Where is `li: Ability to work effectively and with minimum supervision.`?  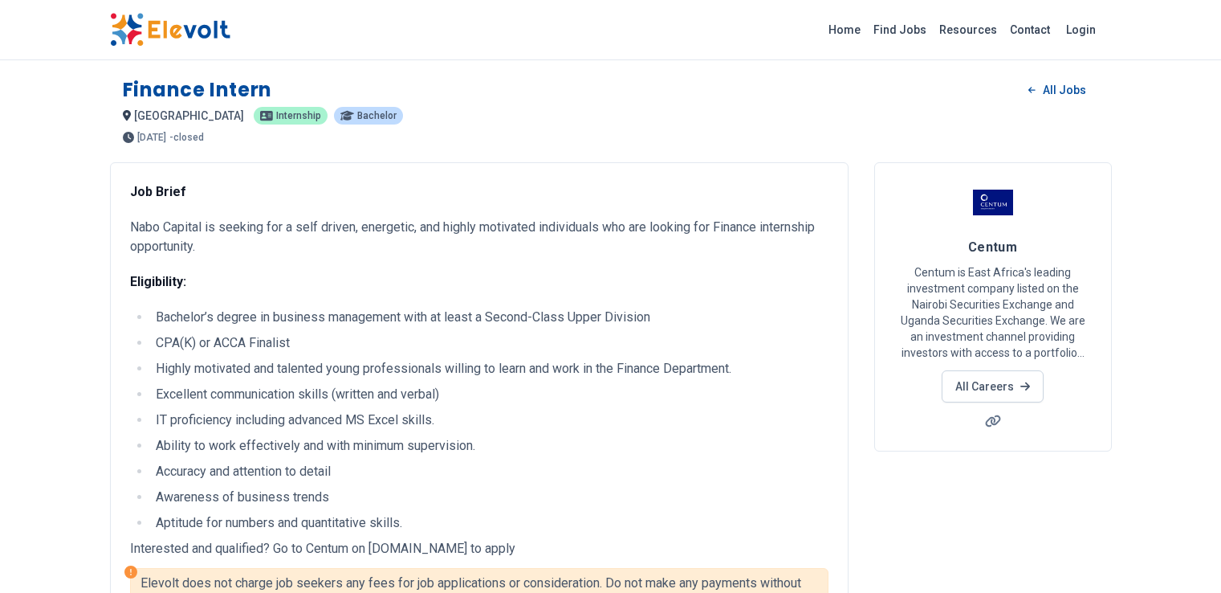 li: Ability to work effectively and with minimum supervision. is located at coordinates (490, 446).